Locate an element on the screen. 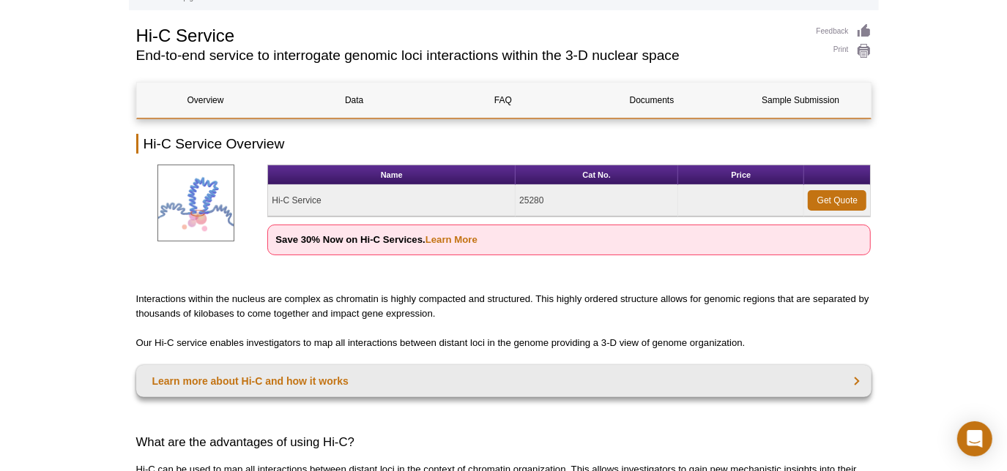 This screenshot has width=1007, height=471. th: Name is located at coordinates (392, 175).